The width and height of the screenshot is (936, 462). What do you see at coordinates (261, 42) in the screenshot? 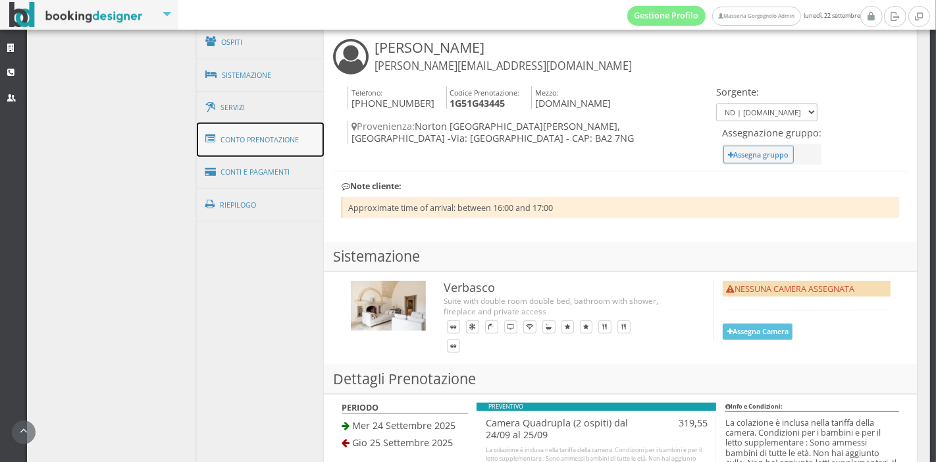
I see `a: Ospiti` at bounding box center [261, 42].